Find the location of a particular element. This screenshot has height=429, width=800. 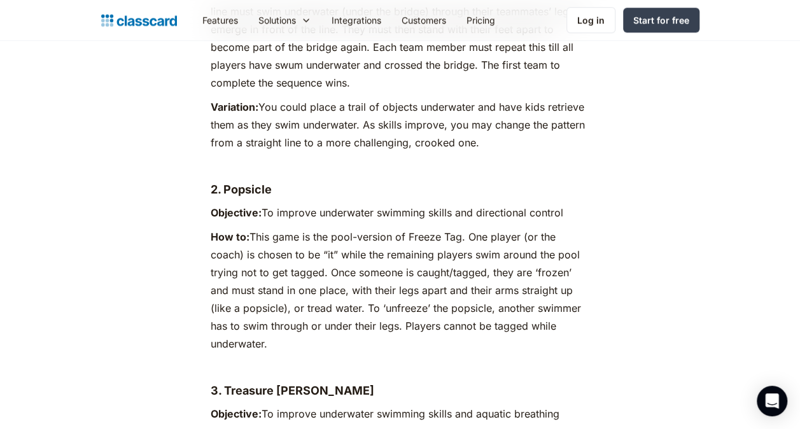

p: You could place a trail of objects underwater and have kids retrieve them as they swim underwater... is located at coordinates (400, 125).